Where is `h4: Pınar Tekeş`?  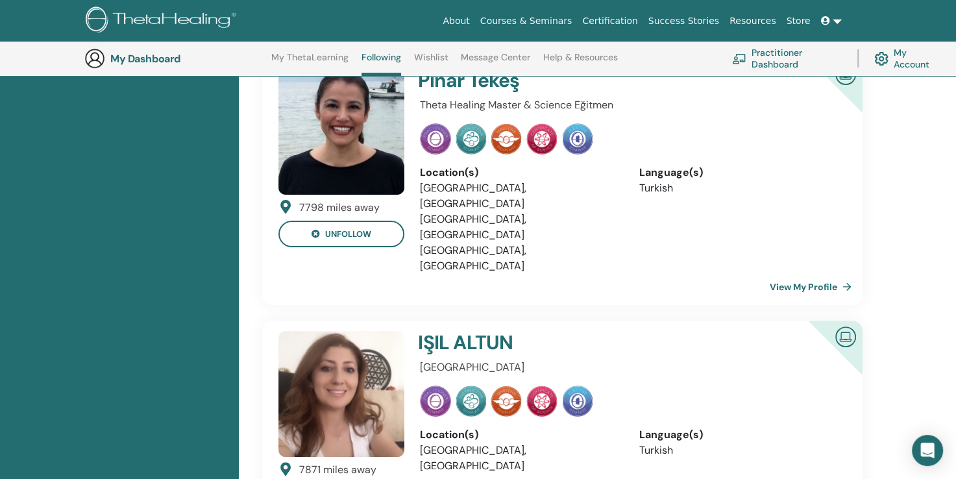
h4: Pınar Tekeş is located at coordinates (593, 80).